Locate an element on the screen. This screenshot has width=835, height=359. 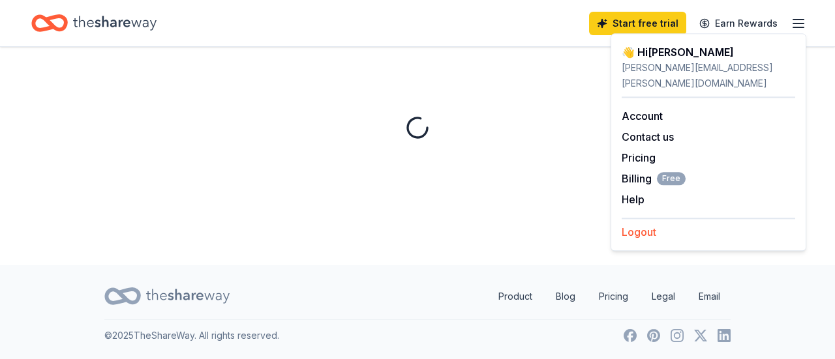
button: Logout is located at coordinates (639, 232).